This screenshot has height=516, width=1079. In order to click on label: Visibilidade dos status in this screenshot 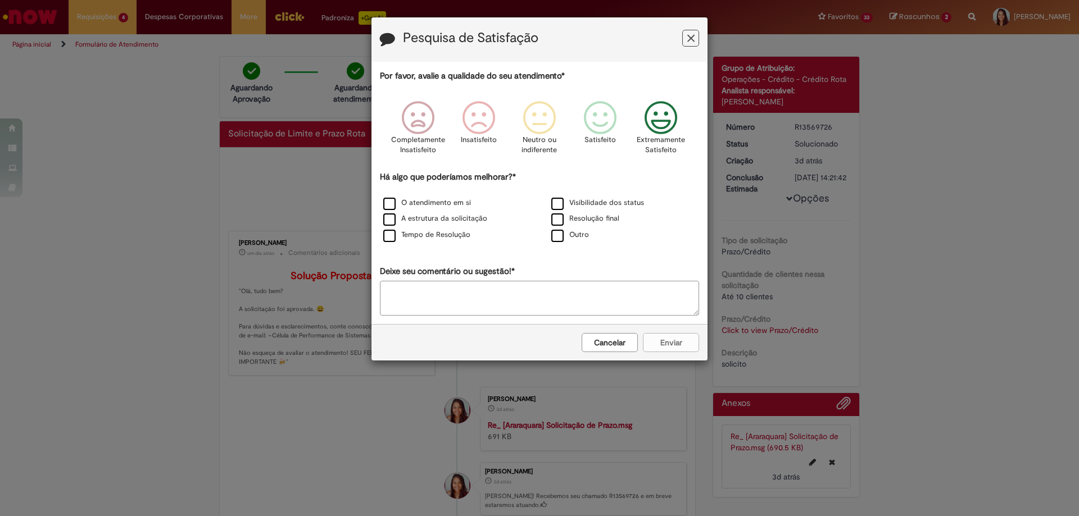, I will do `click(597, 203)`.